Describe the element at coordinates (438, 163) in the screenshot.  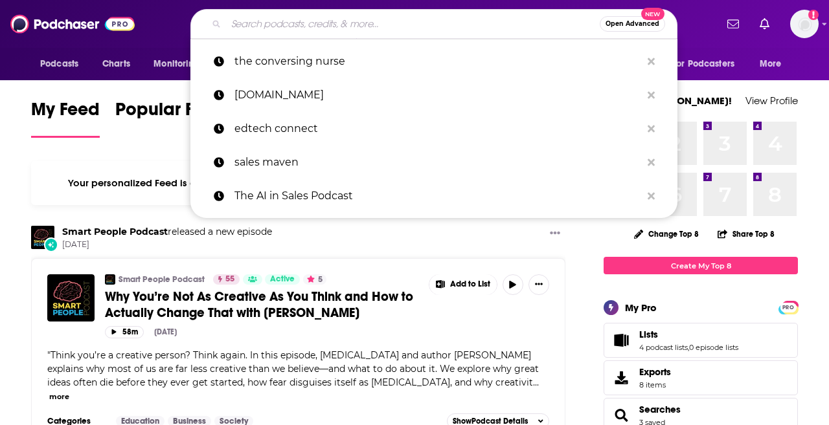
I see `p: sales maven` at that location.